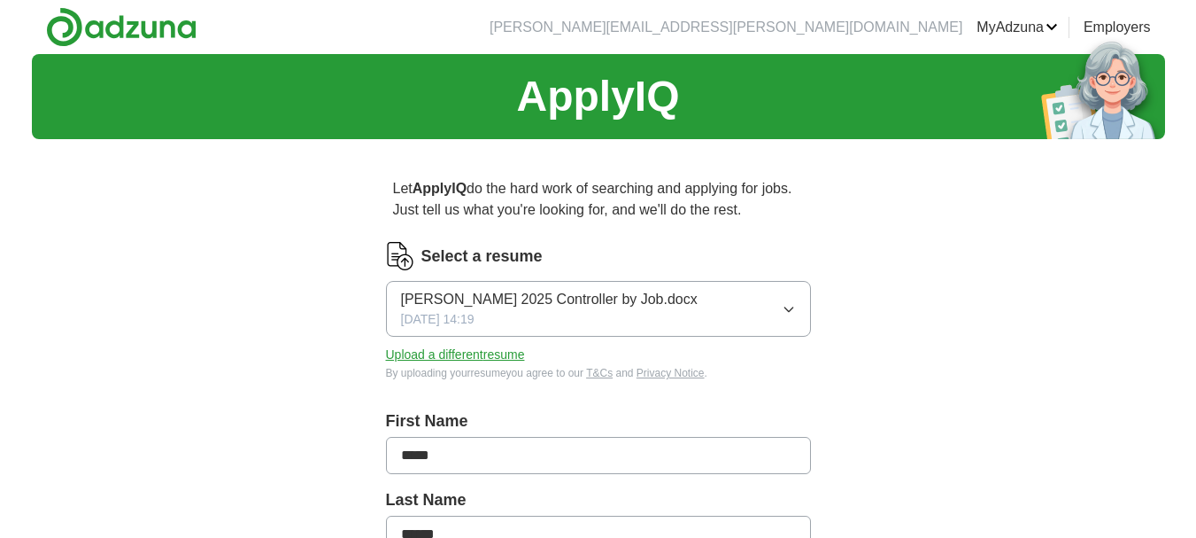 Image resolution: width=1196 pixels, height=538 pixels. What do you see at coordinates (1118, 27) in the screenshot?
I see `a: Employers` at bounding box center [1118, 27].